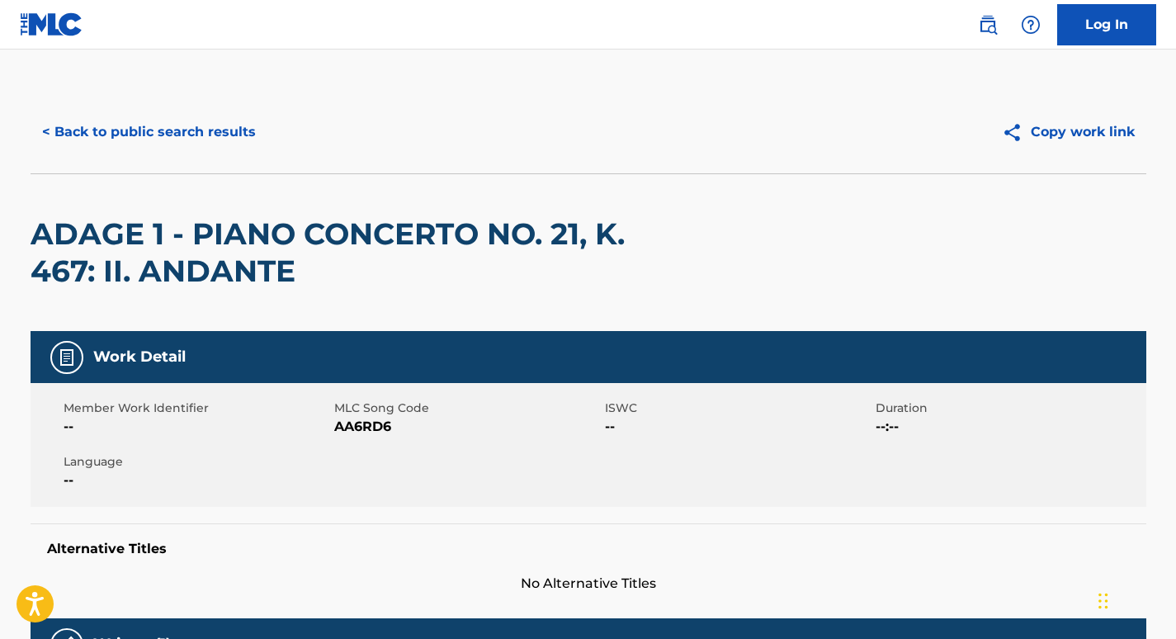 Image resolution: width=1176 pixels, height=639 pixels. I want to click on img: help, so click(1031, 25).